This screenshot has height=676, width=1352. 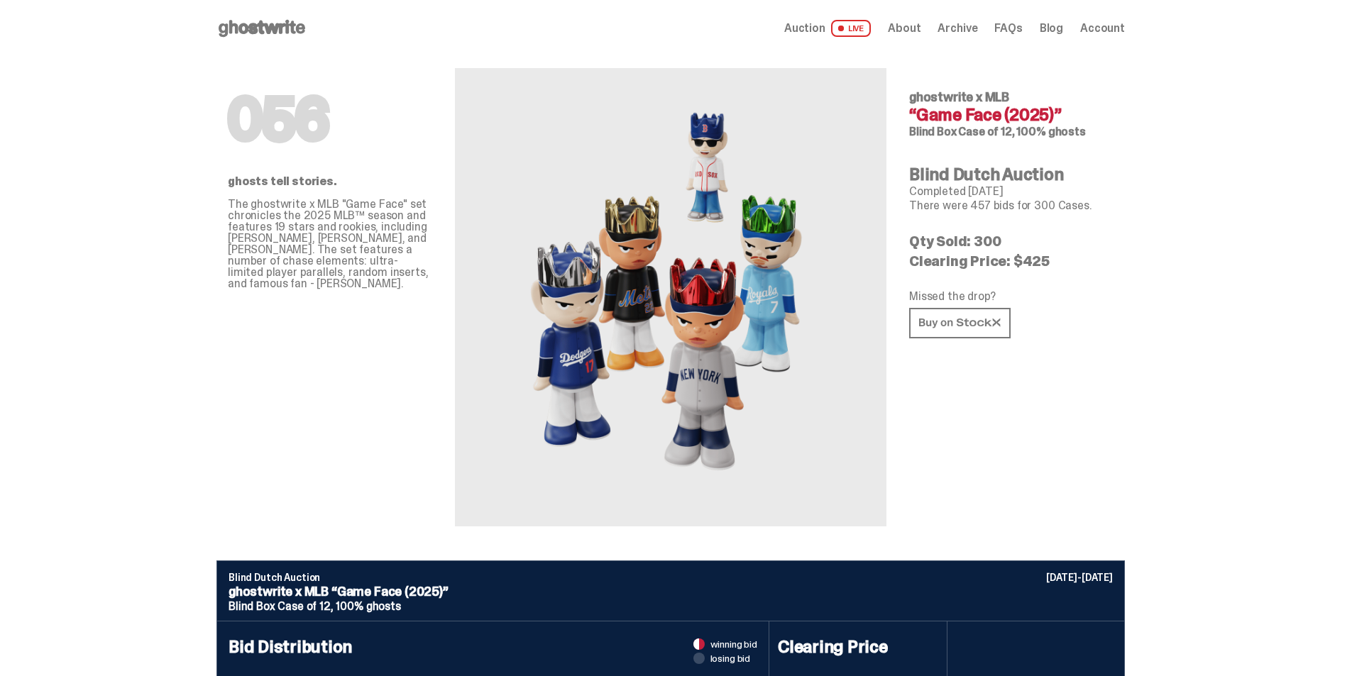 I want to click on span: LIVE, so click(x=851, y=28).